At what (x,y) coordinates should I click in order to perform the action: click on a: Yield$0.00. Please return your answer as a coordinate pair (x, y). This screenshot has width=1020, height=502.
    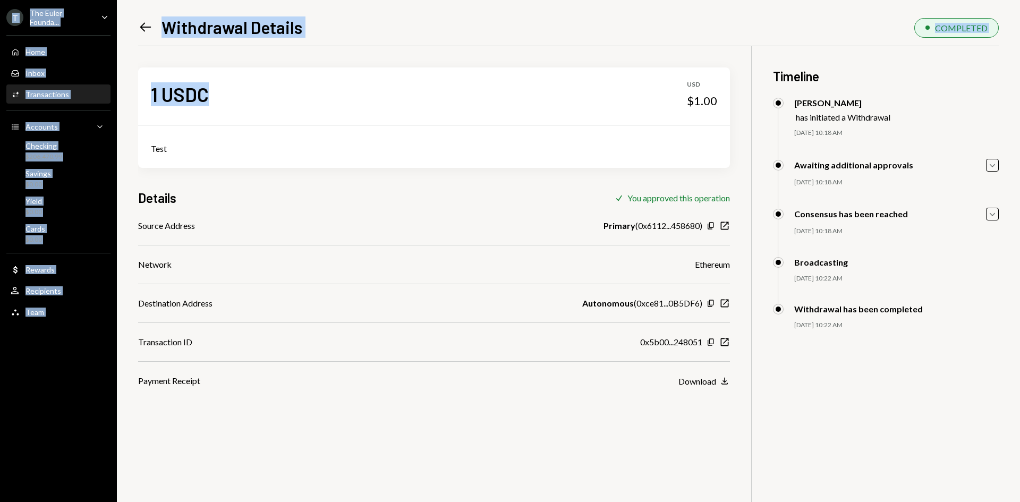
    Looking at the image, I should click on (58, 206).